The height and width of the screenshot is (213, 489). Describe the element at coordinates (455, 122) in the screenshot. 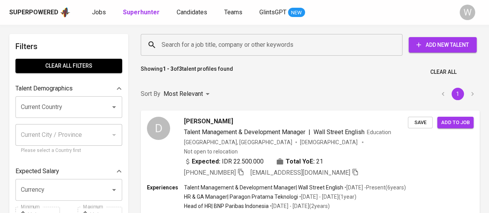

I see `span: Add to job` at that location.